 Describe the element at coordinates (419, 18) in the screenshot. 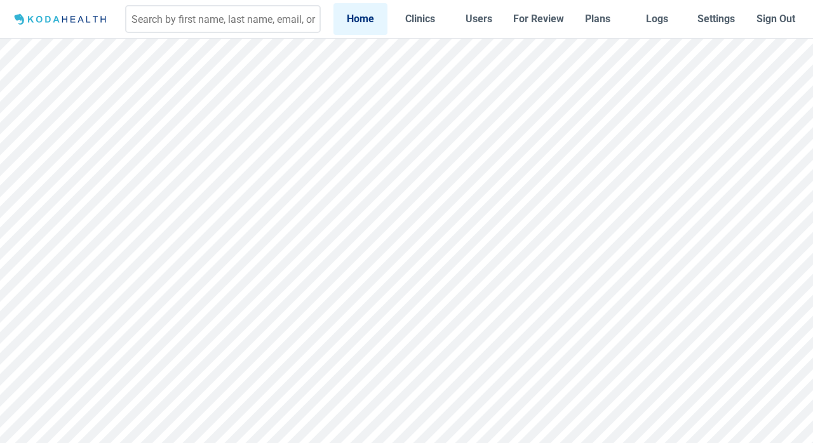

I see `a: Clinics` at that location.